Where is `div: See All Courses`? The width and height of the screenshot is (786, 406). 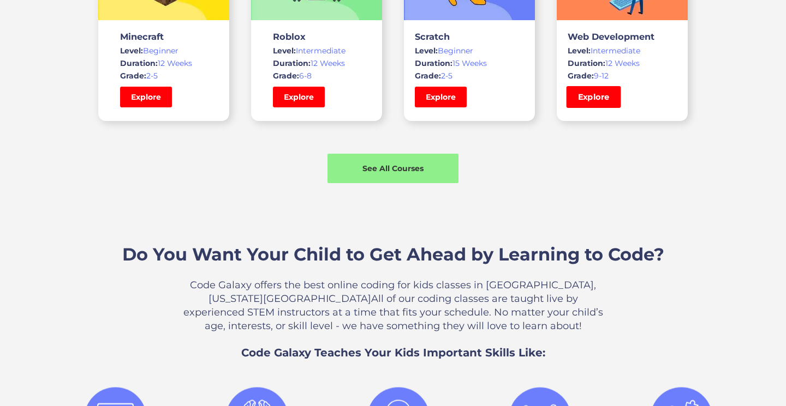
div: See All Courses is located at coordinates (393, 169).